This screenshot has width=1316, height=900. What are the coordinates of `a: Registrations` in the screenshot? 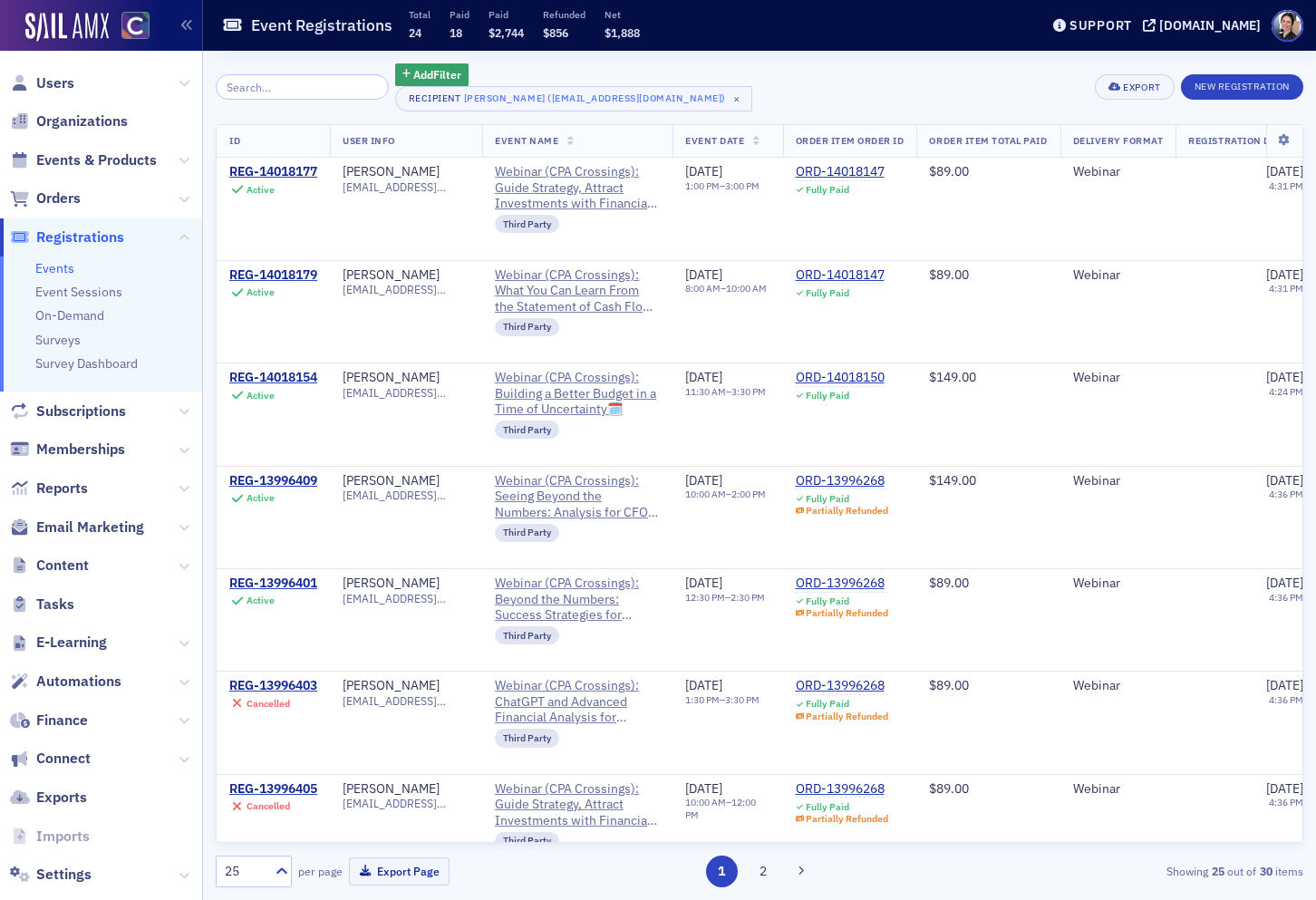 It's located at (67, 238).